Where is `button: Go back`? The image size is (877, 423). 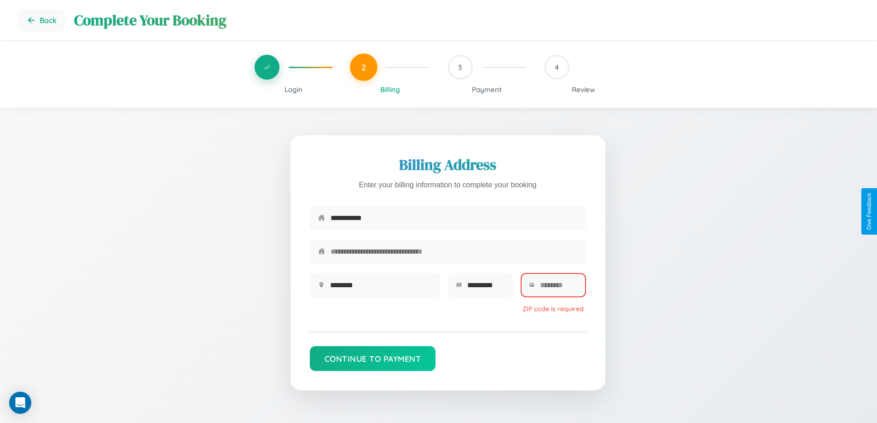
button: Go back is located at coordinates (41, 20).